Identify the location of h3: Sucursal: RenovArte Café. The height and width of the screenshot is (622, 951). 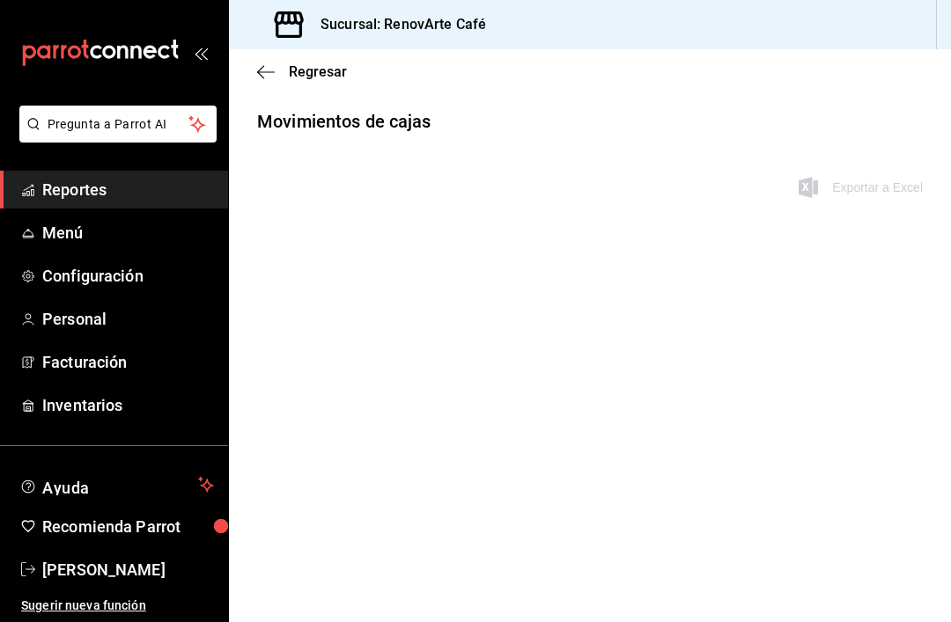
(396, 25).